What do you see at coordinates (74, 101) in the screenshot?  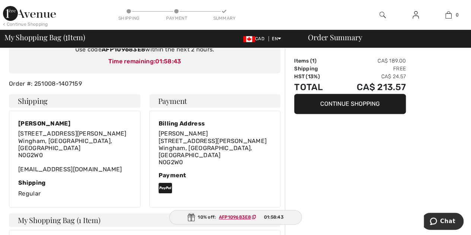 I see `h4: Shipping` at bounding box center [74, 101].